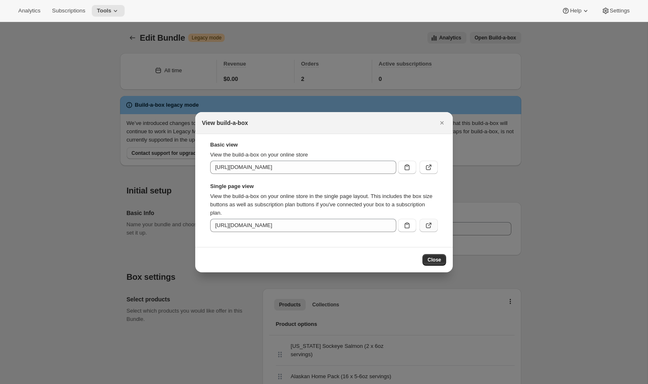 This screenshot has width=648, height=384. What do you see at coordinates (324, 155) in the screenshot?
I see `p: View the build-a-box on your online store` at bounding box center [324, 155].